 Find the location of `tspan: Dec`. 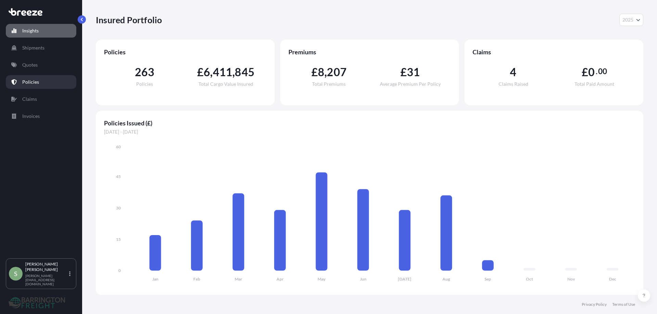

tspan: Dec is located at coordinates (612, 279).